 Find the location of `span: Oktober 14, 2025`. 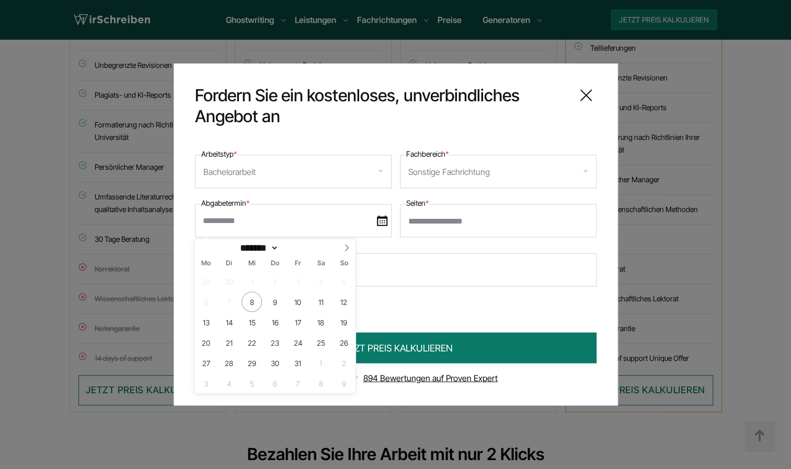

span: Oktober 14, 2025 is located at coordinates (228, 322).